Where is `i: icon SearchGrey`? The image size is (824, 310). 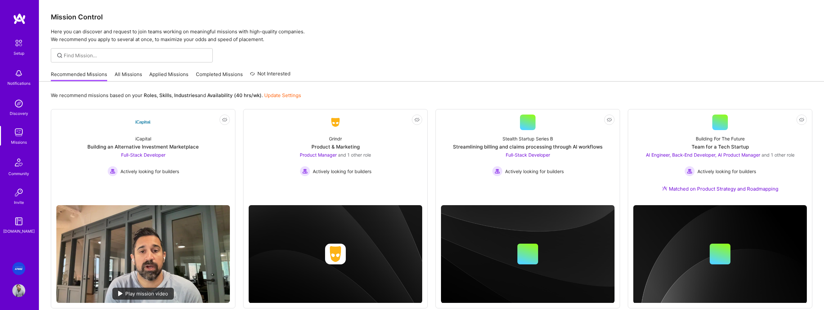
i: icon SearchGrey is located at coordinates (60, 55).